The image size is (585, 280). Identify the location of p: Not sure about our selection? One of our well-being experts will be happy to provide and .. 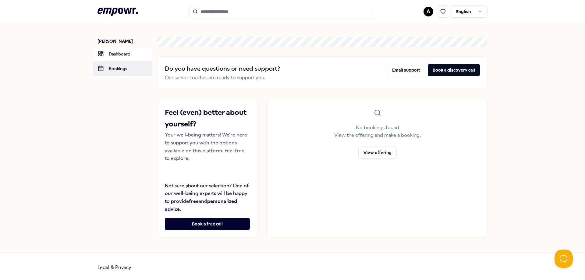
(207, 197).